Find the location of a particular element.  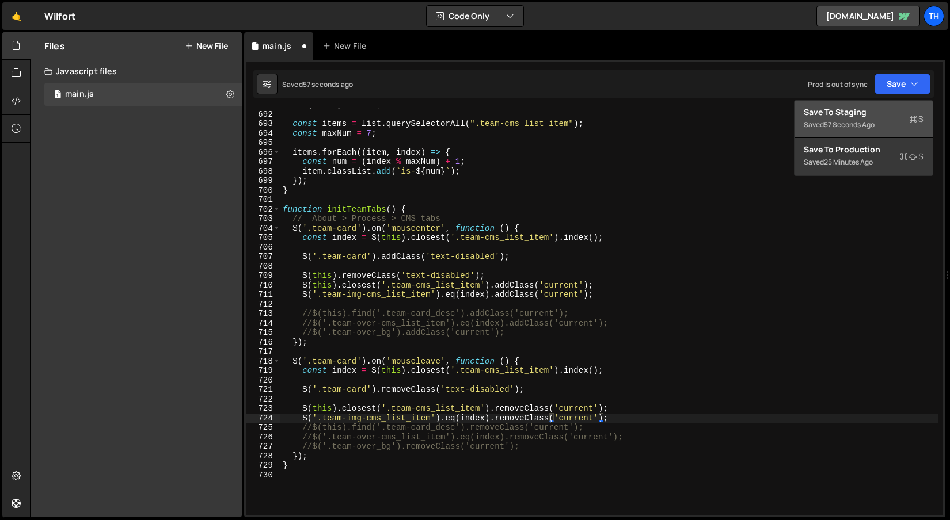

div: 712 is located at coordinates (263, 305).